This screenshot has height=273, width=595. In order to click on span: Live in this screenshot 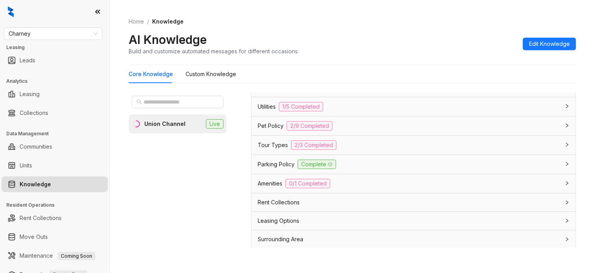, I will do `click(214, 124)`.